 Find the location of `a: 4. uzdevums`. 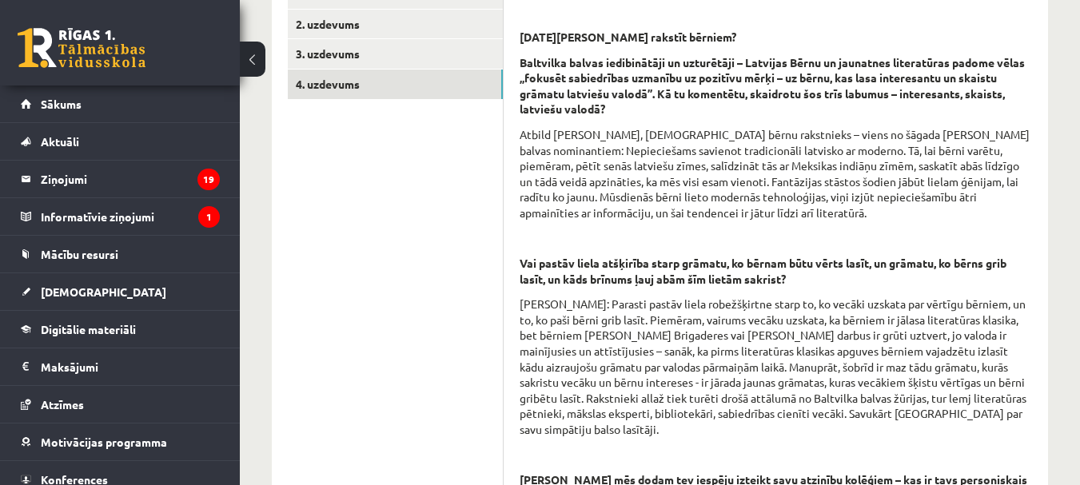

a: 4. uzdevums is located at coordinates (395, 84).